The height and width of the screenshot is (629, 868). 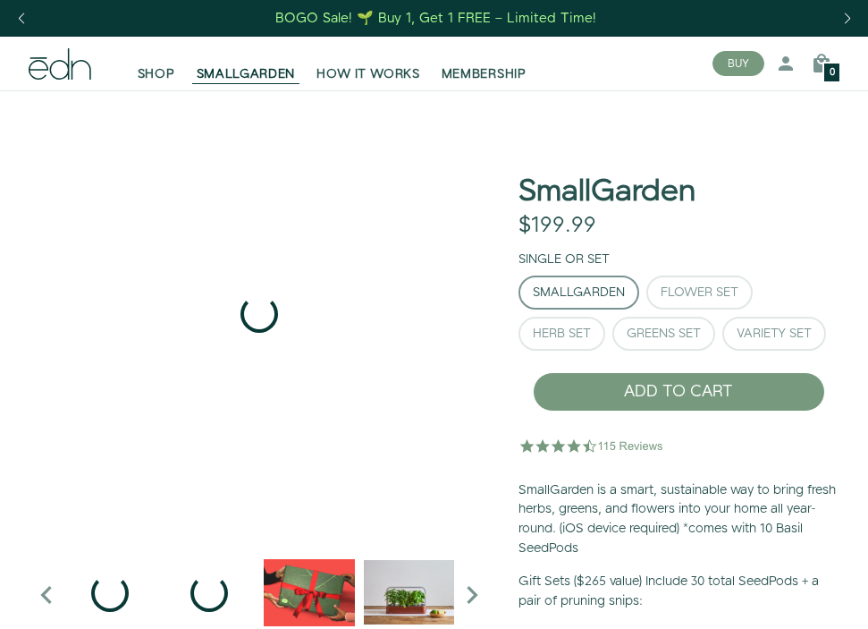 What do you see at coordinates (578, 292) in the screenshot?
I see `div: SmallGarden` at bounding box center [578, 292].